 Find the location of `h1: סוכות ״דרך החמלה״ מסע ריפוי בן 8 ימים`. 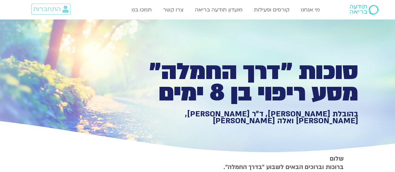

h1: סוכות ״דרך החמלה״ מסע ריפוי בן 8 ימים is located at coordinates (246, 82).